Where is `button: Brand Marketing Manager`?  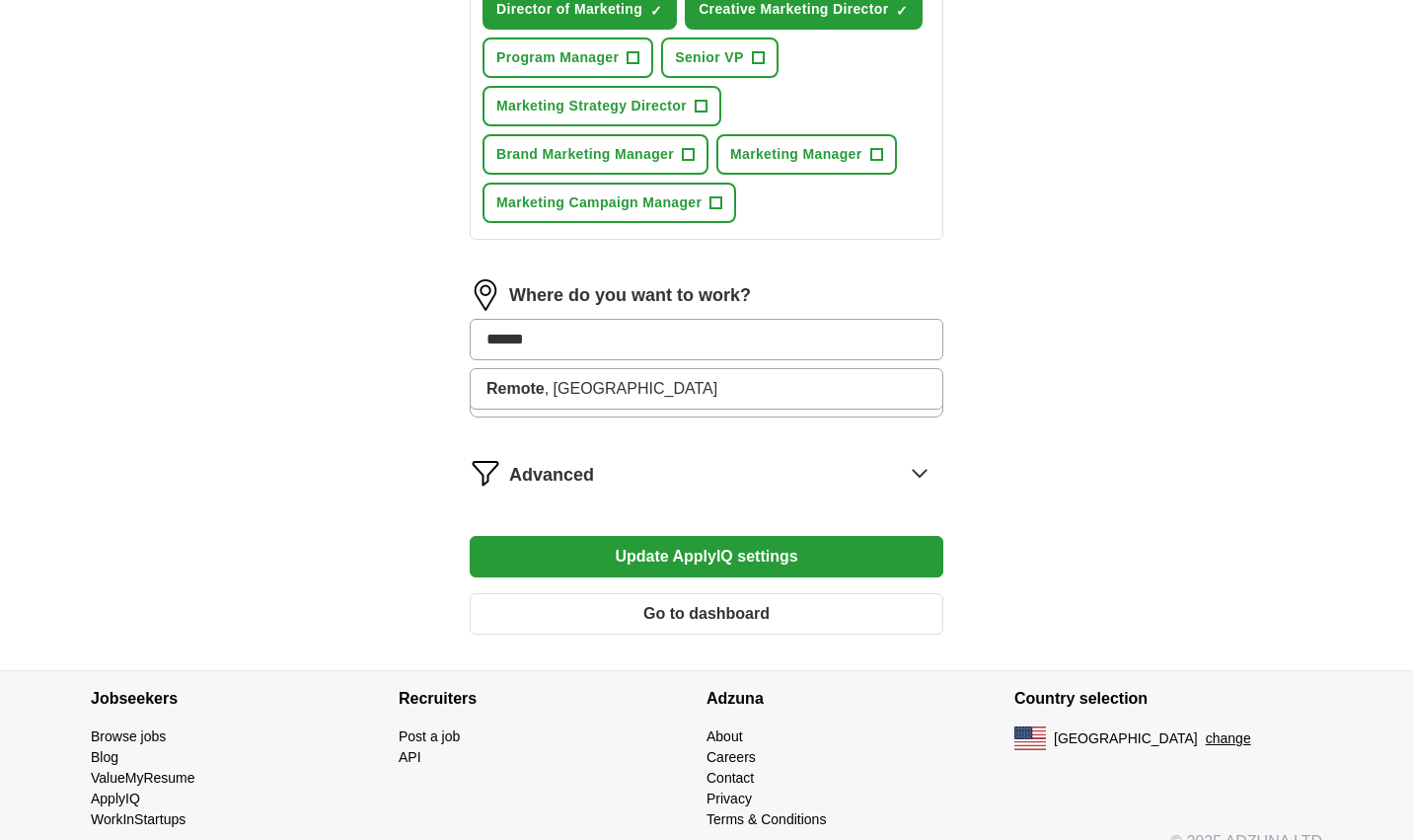
button: Brand Marketing Manager is located at coordinates (595, 154).